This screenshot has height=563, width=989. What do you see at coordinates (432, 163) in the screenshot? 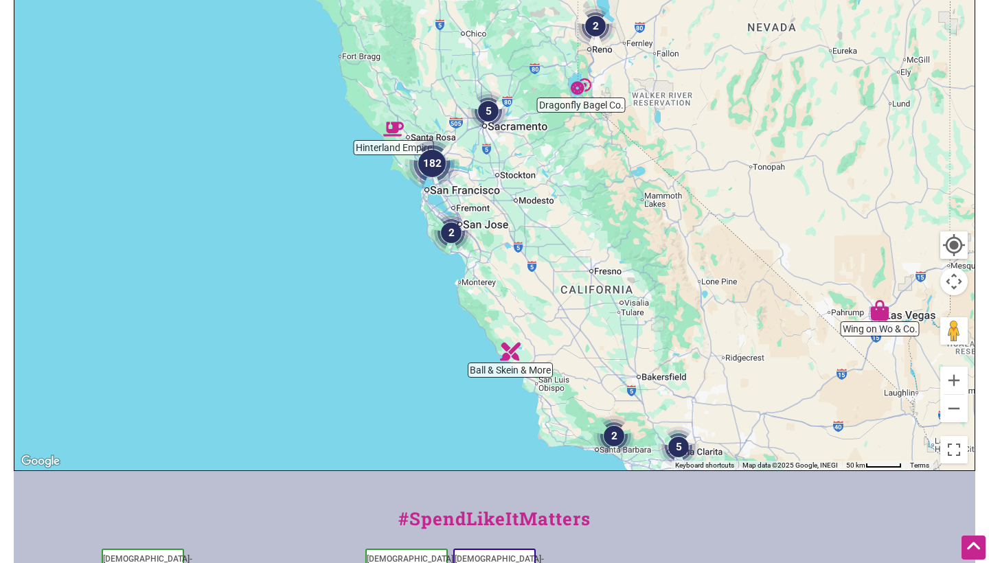
I see `div: 182` at bounding box center [432, 163].